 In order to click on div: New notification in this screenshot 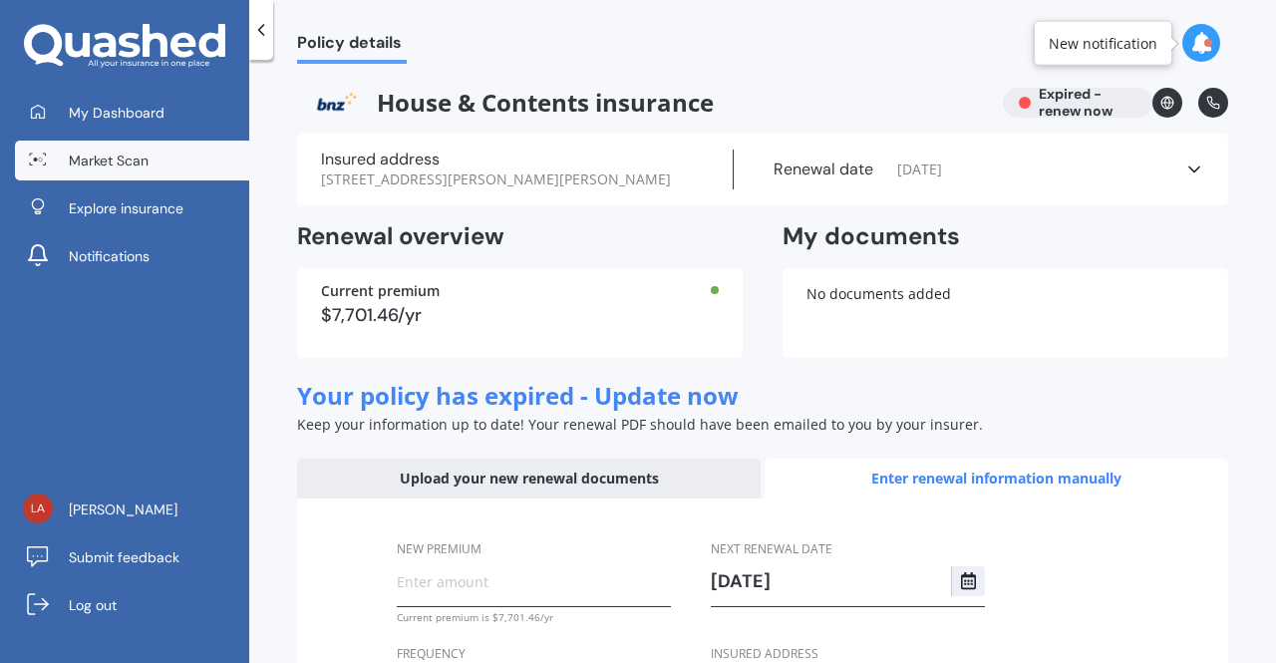, I will do `click(1103, 43)`.